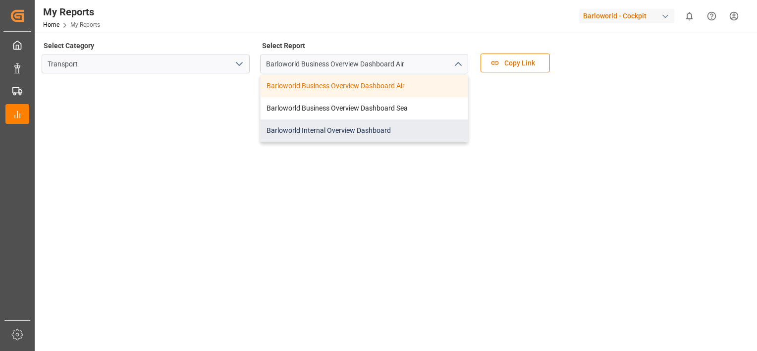  I want to click on div: Barloworld Business Overview Dashboard Air, so click(364, 86).